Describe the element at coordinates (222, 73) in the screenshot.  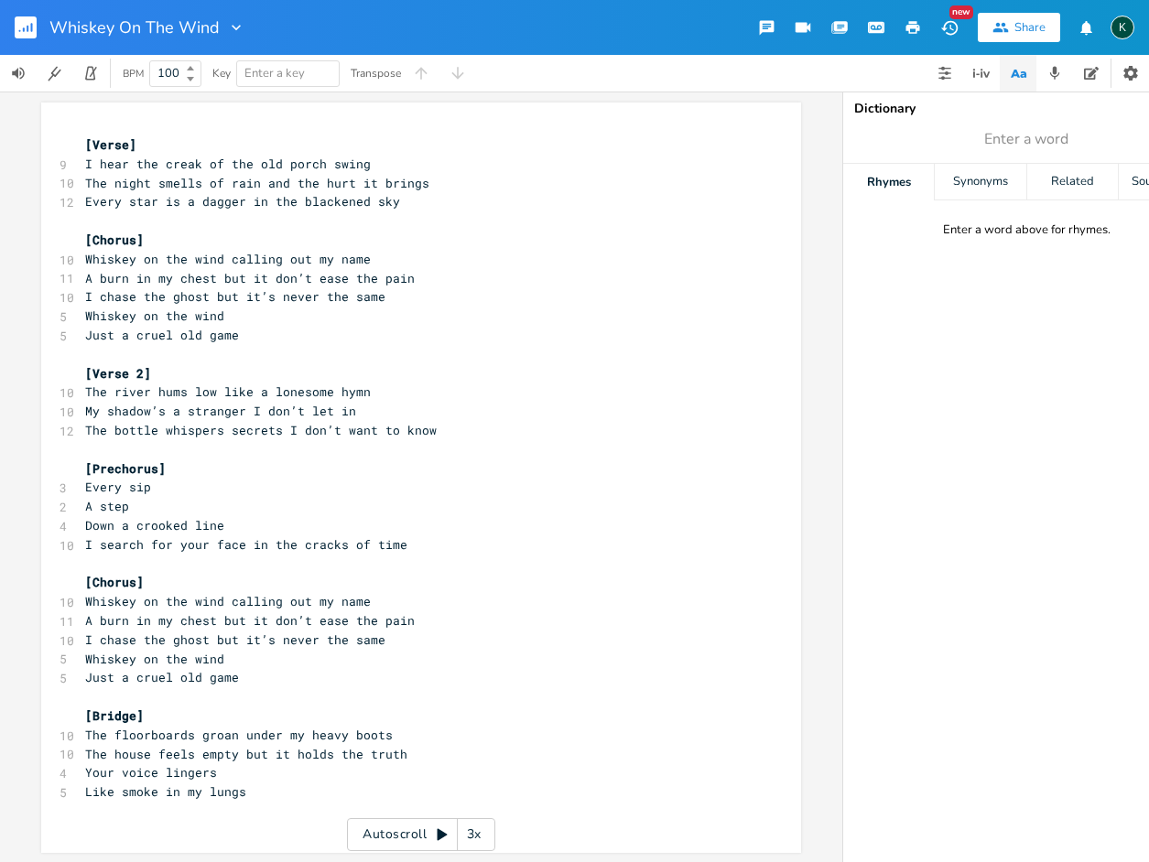
I see `div: Key` at that location.